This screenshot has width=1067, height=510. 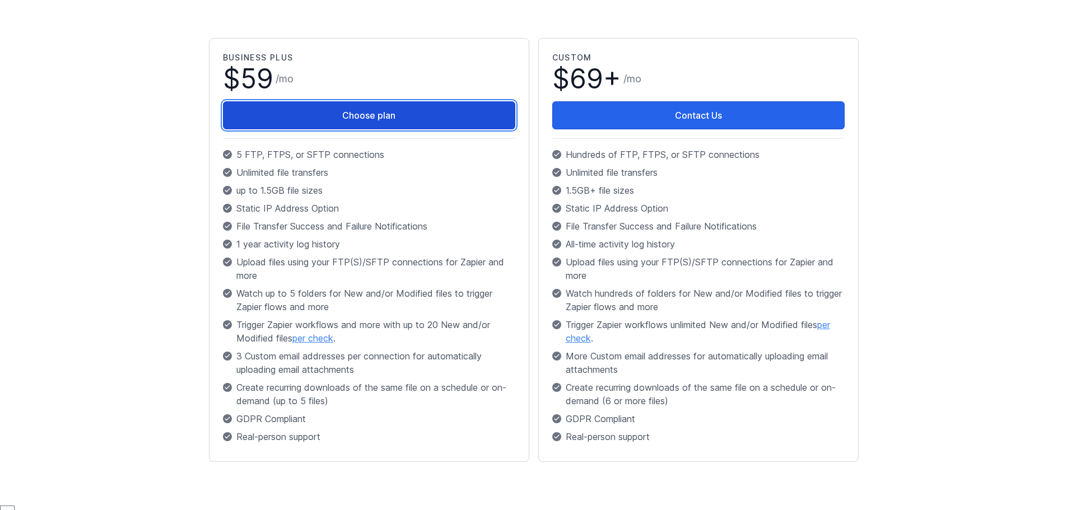 I want to click on p: More Custom email addresses for automatically uploading email attachments, so click(x=698, y=363).